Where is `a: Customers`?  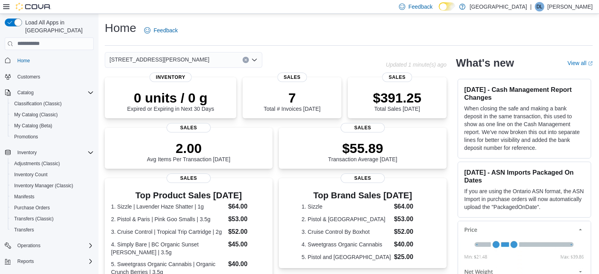 a: Customers is located at coordinates (29, 77).